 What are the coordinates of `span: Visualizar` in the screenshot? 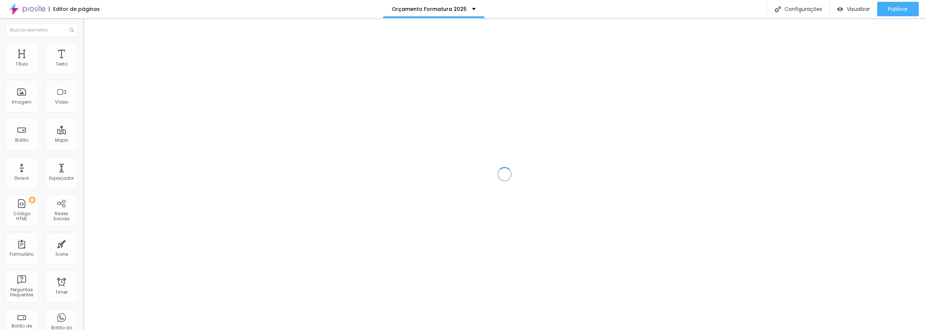 It's located at (859, 9).